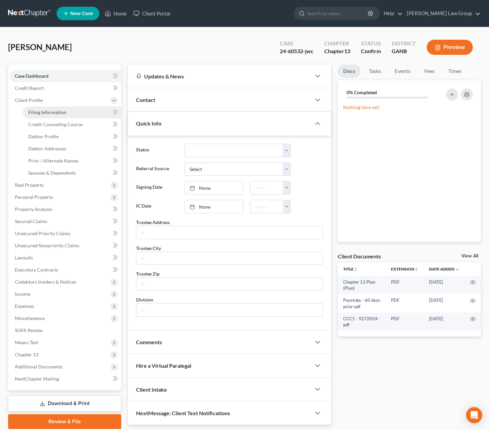 Image resolution: width=489 pixels, height=430 pixels. I want to click on div: Case, so click(297, 43).